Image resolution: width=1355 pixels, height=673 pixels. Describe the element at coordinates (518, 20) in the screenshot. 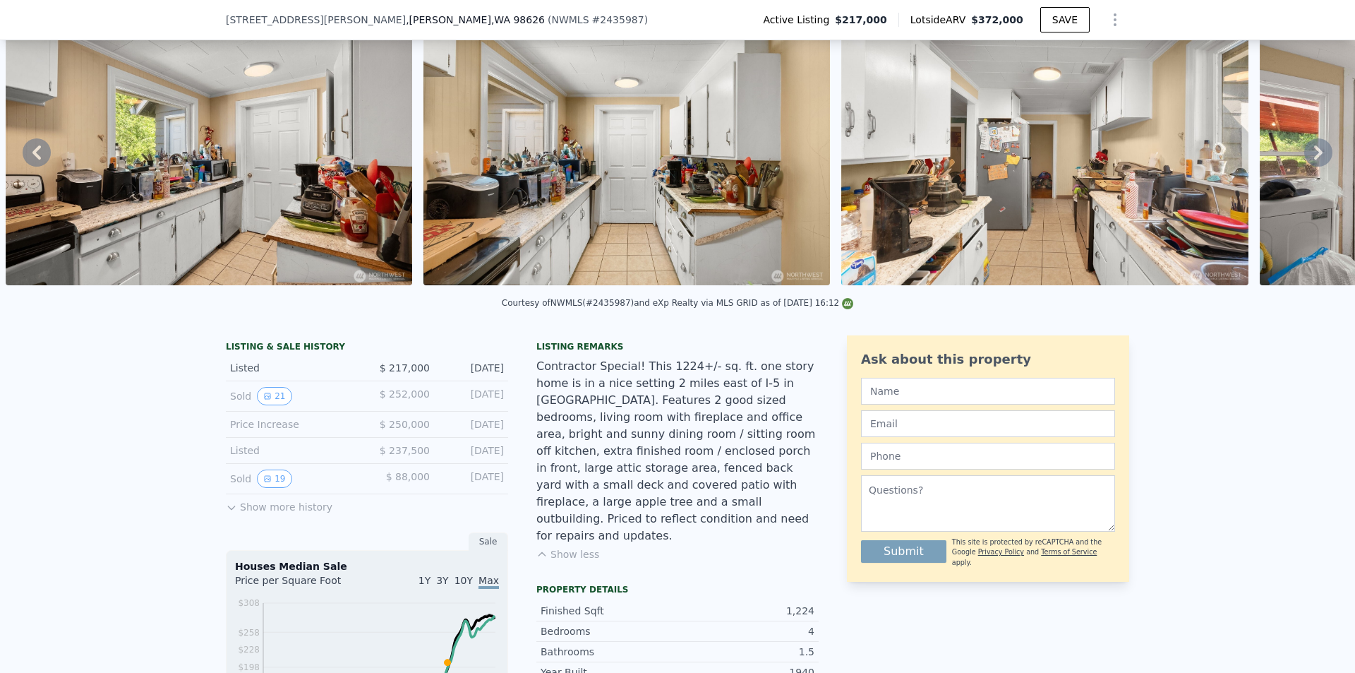

I see `span: , WA 98626` at that location.